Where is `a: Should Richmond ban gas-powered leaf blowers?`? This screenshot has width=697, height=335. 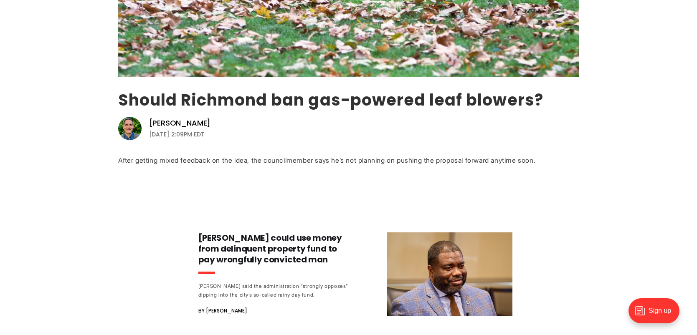 a: Should Richmond ban gas-powered leaf blowers? is located at coordinates (331, 100).